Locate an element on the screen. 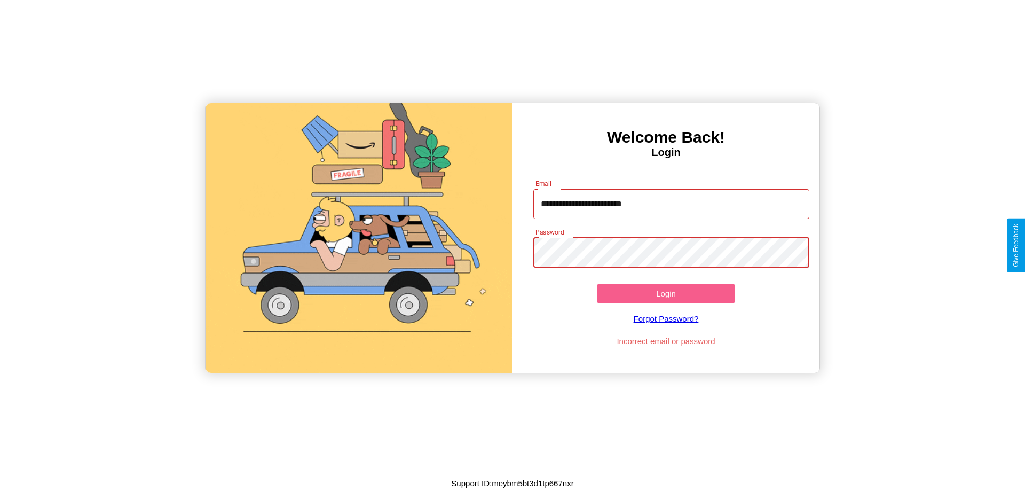 The width and height of the screenshot is (1025, 491). div: Give Feedback is located at coordinates (1016, 245).